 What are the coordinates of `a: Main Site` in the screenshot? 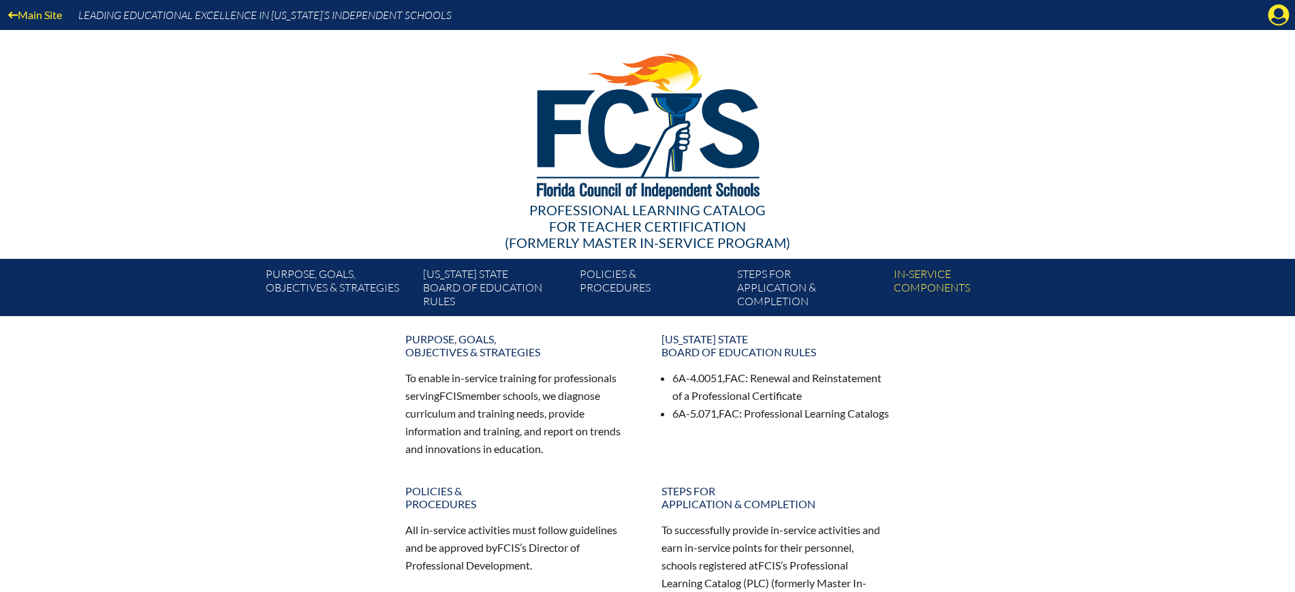 It's located at (35, 14).